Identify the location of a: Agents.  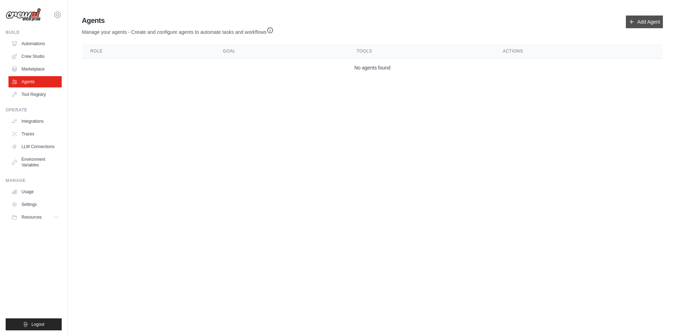
(35, 82).